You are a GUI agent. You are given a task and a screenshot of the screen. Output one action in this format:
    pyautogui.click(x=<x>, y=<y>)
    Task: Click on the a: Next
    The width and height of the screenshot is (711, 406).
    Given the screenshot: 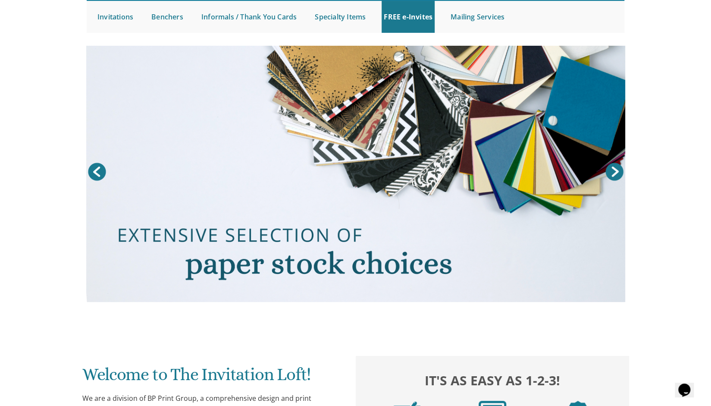 What is the action you would take?
    pyautogui.click(x=614, y=172)
    